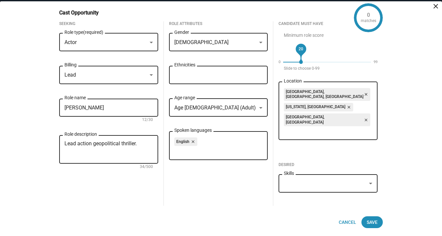 This screenshot has width=442, height=236. What do you see at coordinates (348, 222) in the screenshot?
I see `span: Cancel` at bounding box center [348, 222].